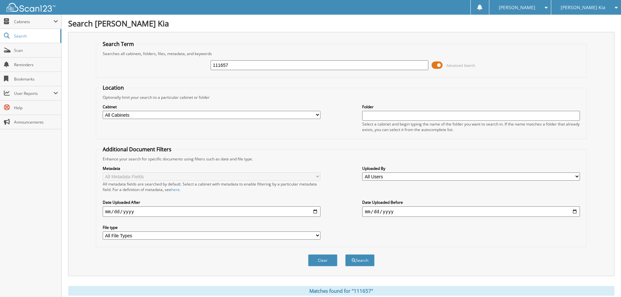 This screenshot has height=297, width=621. Describe the element at coordinates (36, 122) in the screenshot. I see `span: Announcements` at that location.